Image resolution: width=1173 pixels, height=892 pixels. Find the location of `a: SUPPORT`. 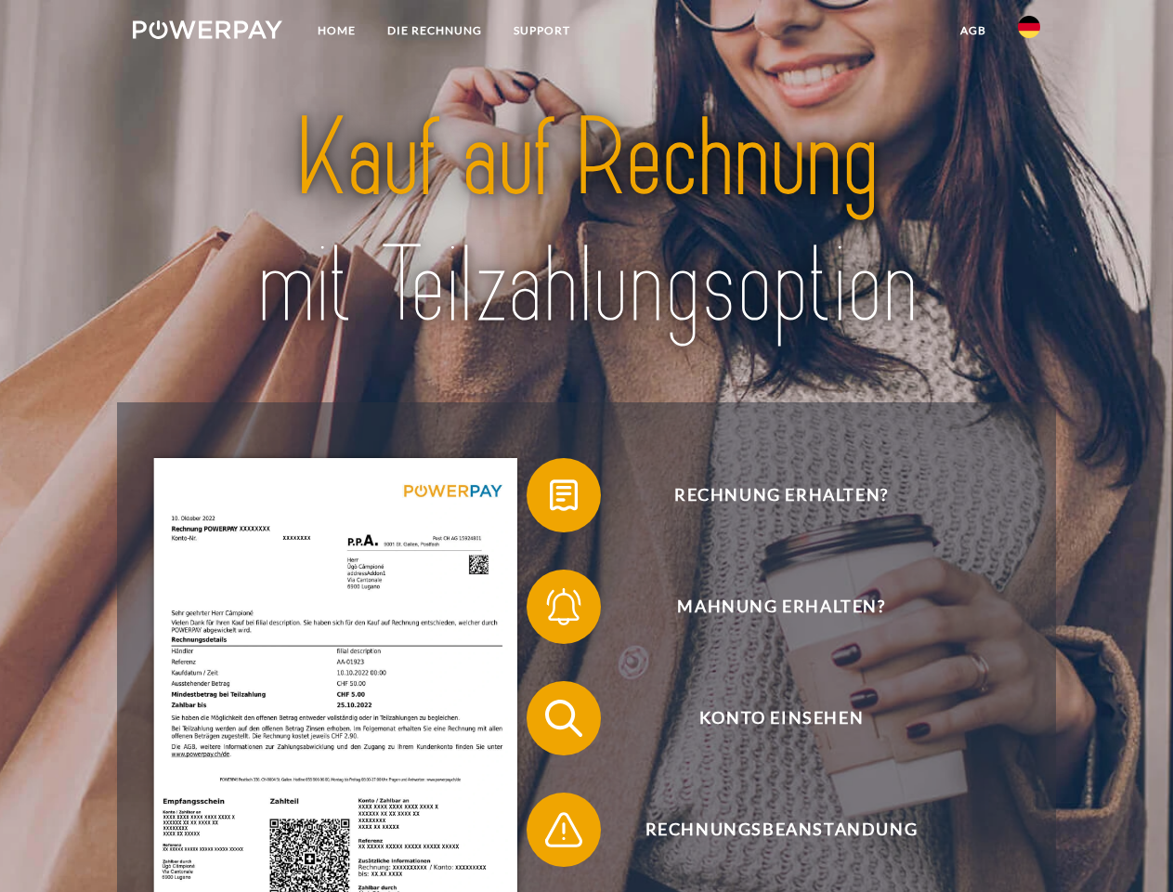

a: SUPPORT is located at coordinates (541, 31).